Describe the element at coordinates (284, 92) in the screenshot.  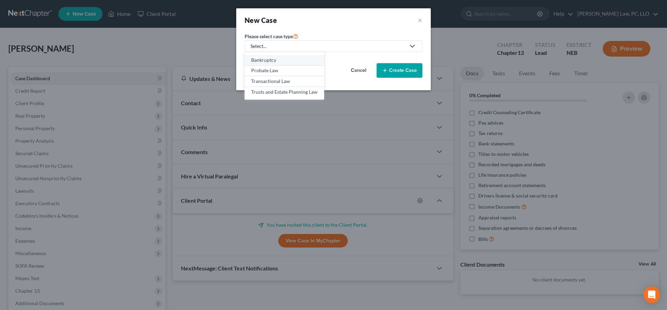
I see `a: Trusts and Estate Planning Law` at that location.